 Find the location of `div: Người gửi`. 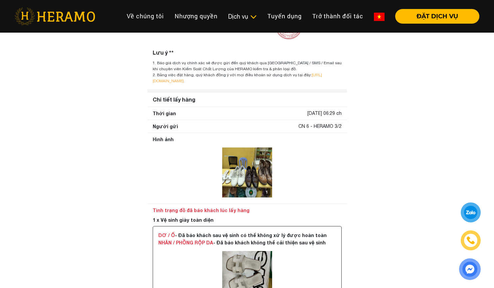

div: Người gửi is located at coordinates (165, 126).